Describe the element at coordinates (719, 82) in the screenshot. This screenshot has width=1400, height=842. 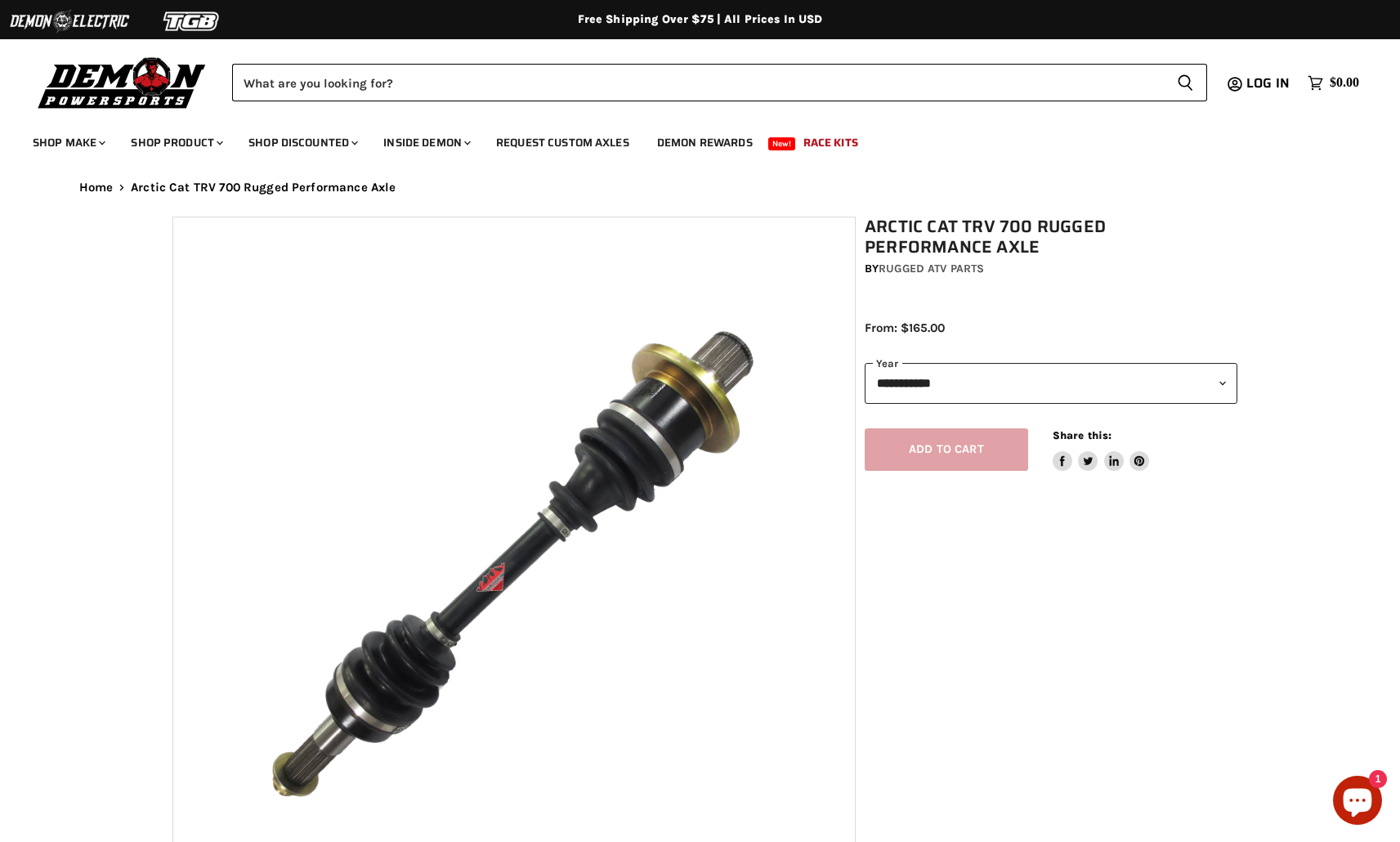
I see `form: Product` at that location.